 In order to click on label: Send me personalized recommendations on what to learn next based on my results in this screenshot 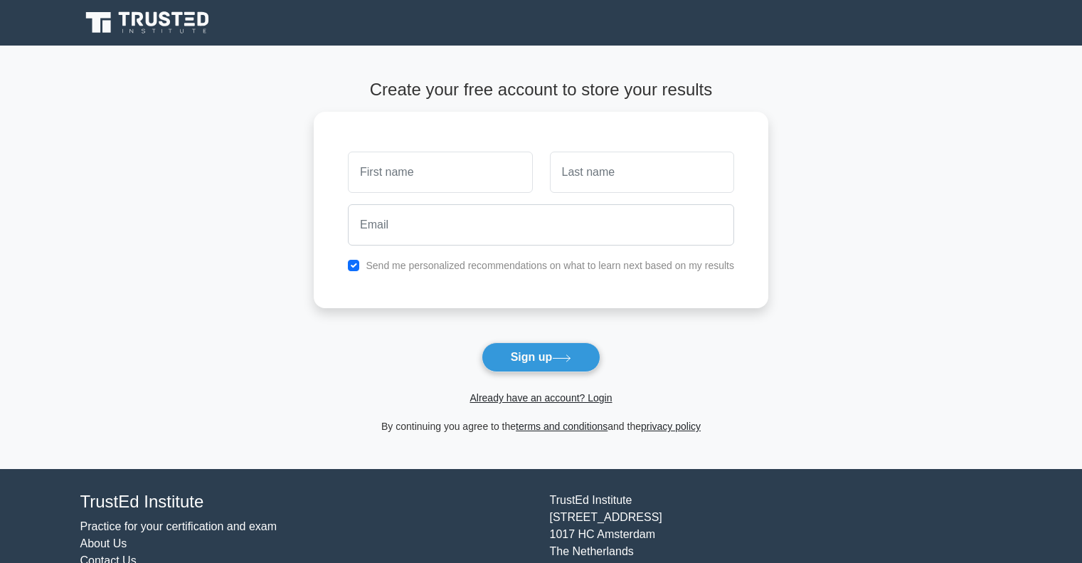, I will do `click(550, 265)`.